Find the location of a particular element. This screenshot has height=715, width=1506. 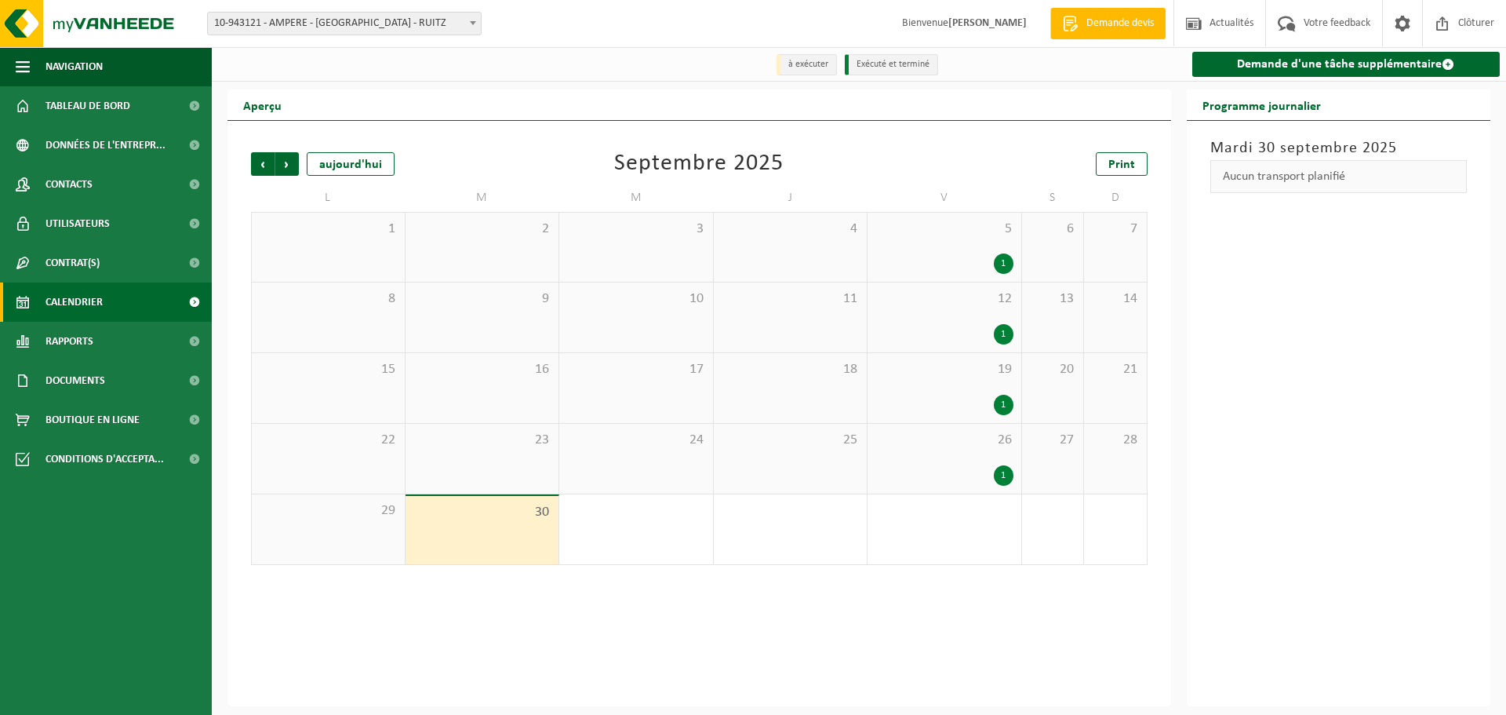

span: Contrat(s) is located at coordinates (72, 263).